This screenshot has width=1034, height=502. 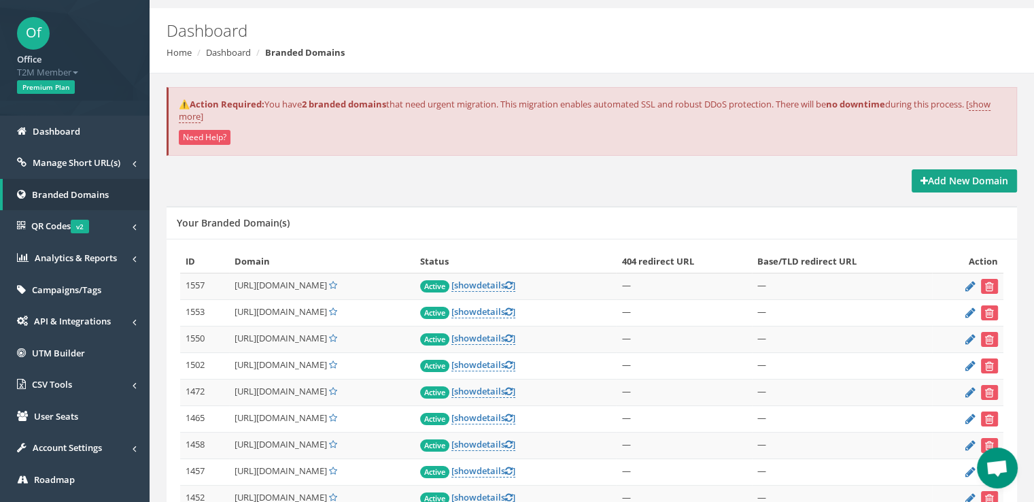 What do you see at coordinates (592, 110) in the screenshot?
I see `p: You have that need urgent migration. This migration enables automated SSL and robust DDoS protect...` at bounding box center [592, 110].